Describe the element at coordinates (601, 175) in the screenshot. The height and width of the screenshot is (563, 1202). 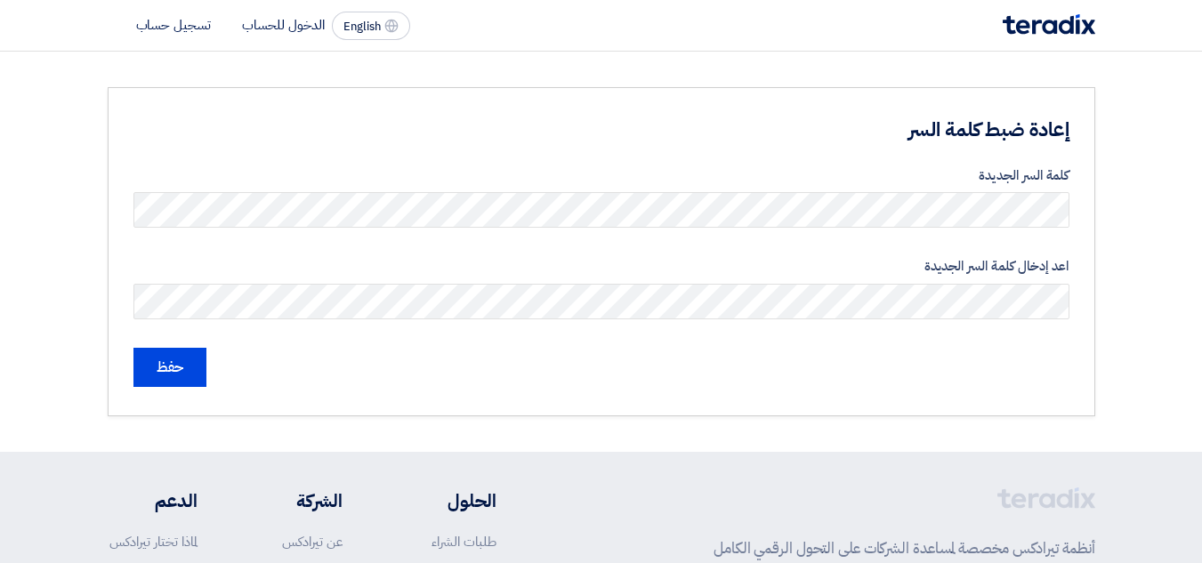
I see `label: كلمة السر الجديدة` at that location.